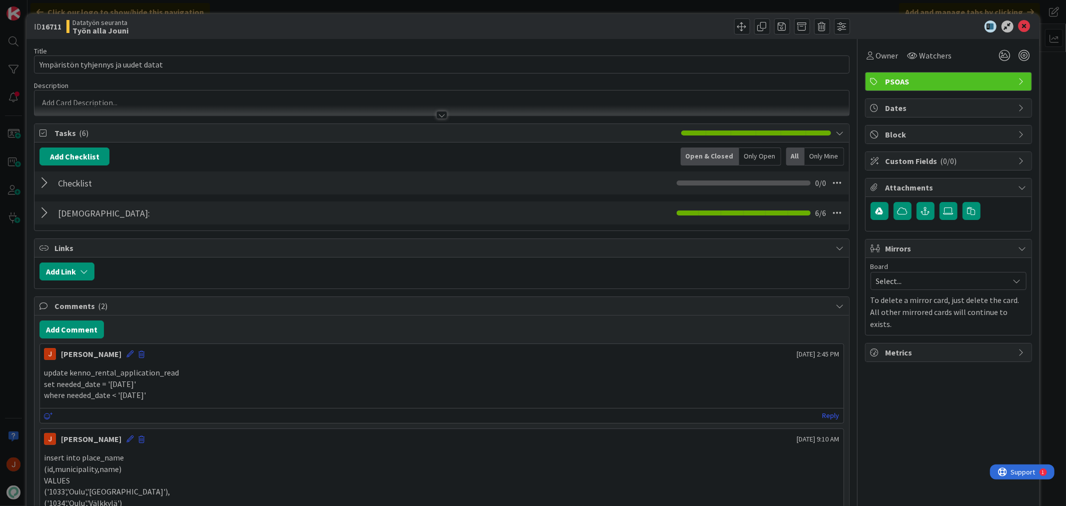 This screenshot has width=1066, height=506. What do you see at coordinates (53, 8) in the screenshot?
I see `div: 1` at bounding box center [53, 8].